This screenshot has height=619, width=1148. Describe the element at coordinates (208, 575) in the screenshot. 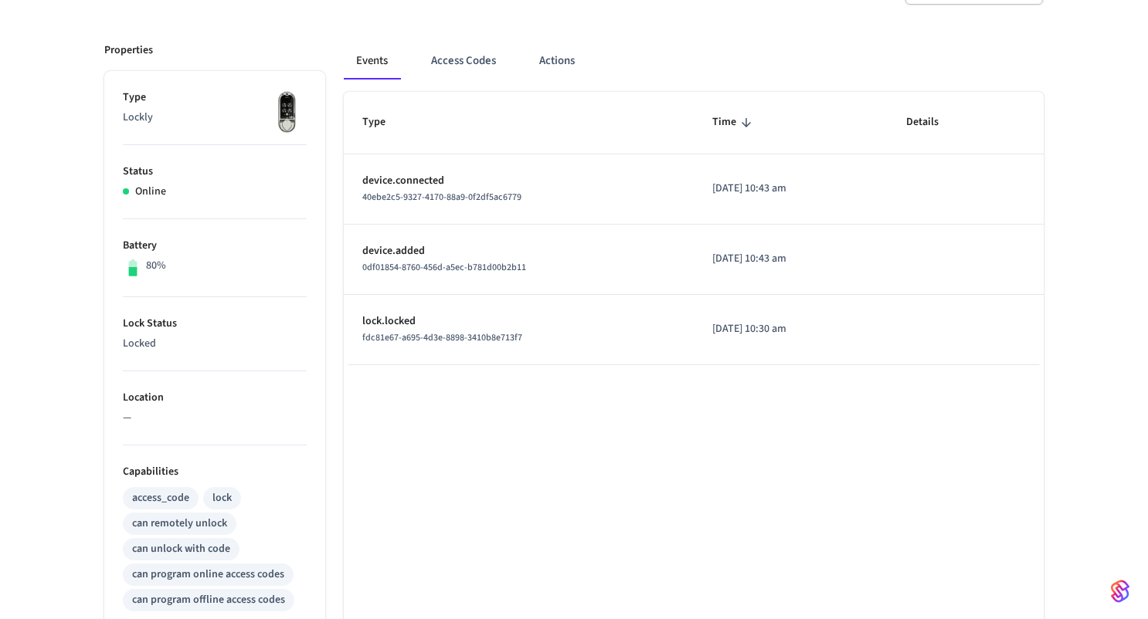

I see `div: can program online access codes` at that location.